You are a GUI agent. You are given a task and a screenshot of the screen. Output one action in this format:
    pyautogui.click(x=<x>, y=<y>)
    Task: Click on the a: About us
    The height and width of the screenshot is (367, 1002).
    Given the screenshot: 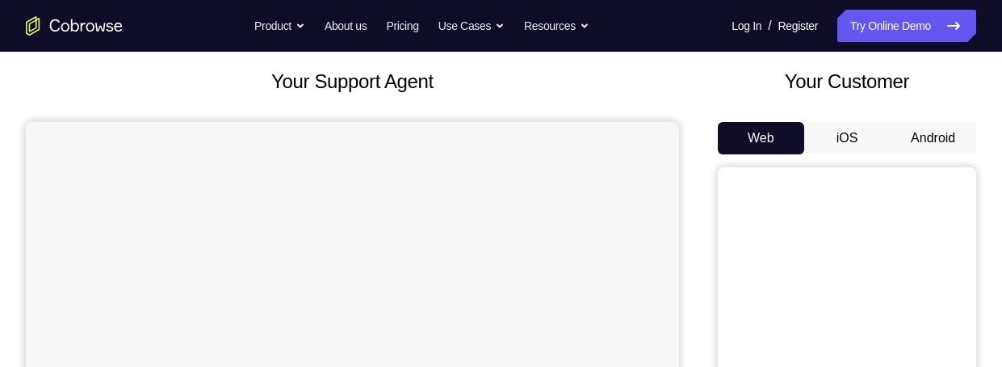 What is the action you would take?
    pyautogui.click(x=346, y=26)
    